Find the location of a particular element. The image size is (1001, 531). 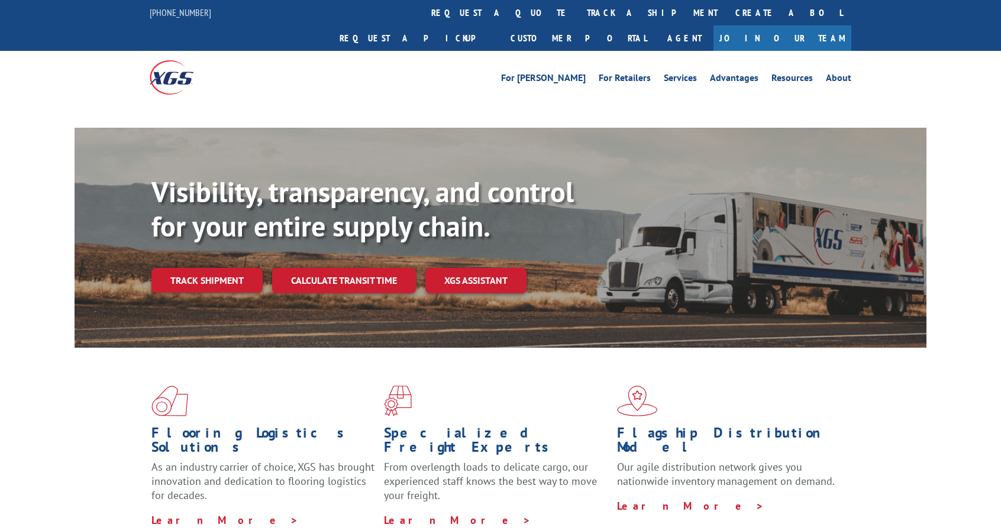

h1: Flagship Distribution Model is located at coordinates (729, 443).